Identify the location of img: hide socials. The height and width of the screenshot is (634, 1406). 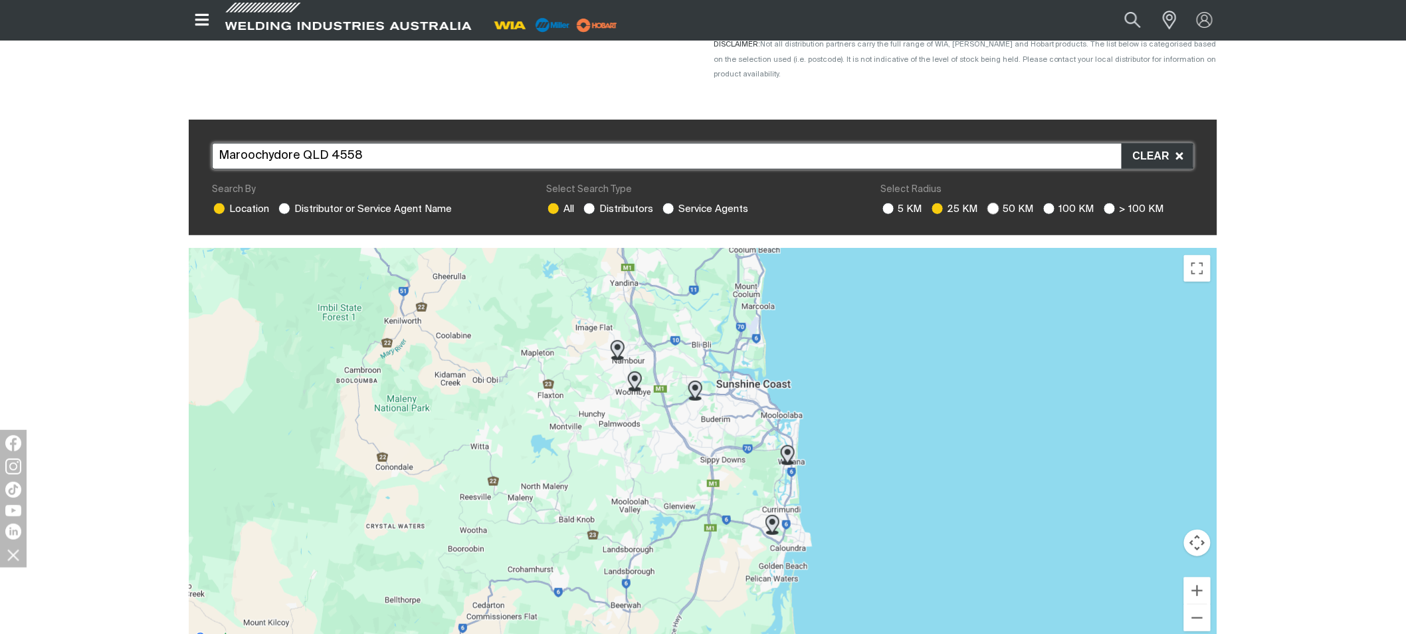
(13, 555).